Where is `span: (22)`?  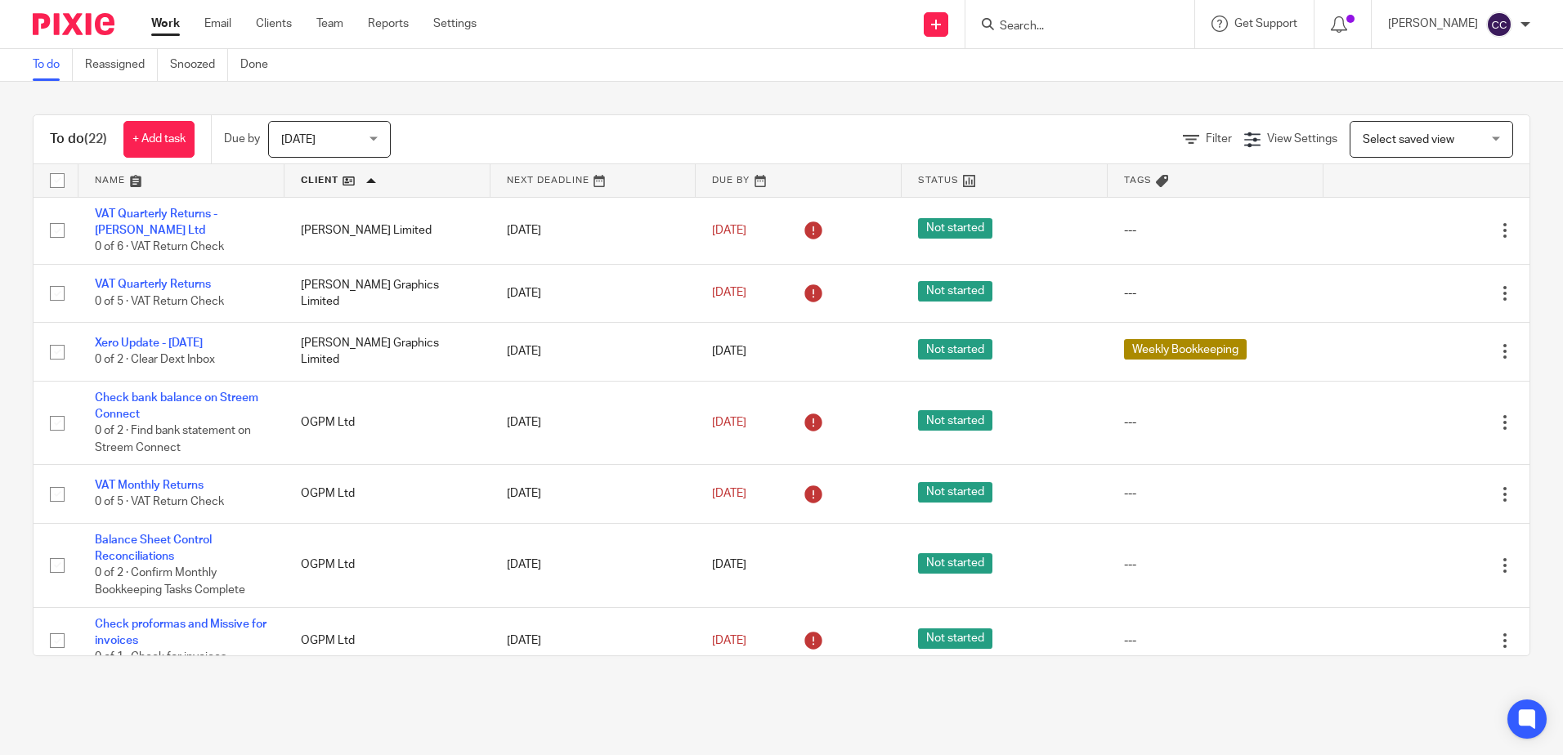 span: (22) is located at coordinates (96, 139).